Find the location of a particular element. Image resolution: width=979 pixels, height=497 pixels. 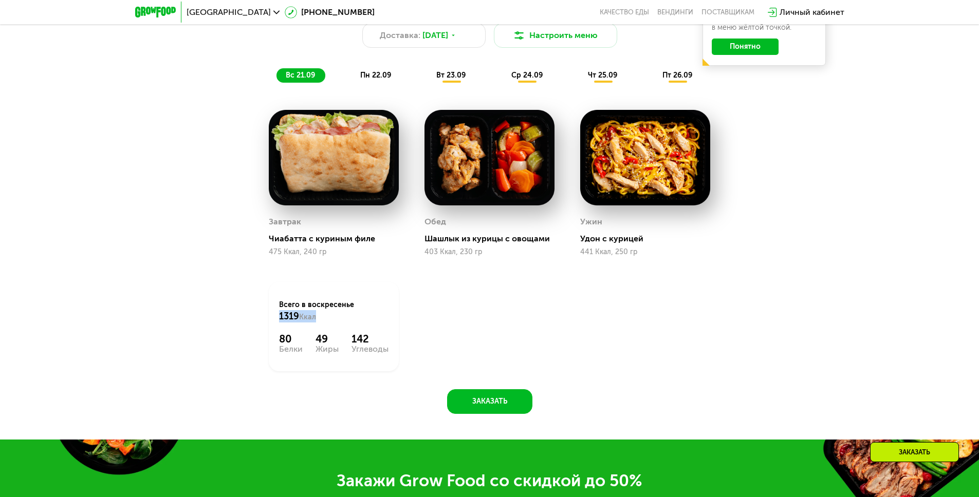

div: 142 is located at coordinates (370, 339).